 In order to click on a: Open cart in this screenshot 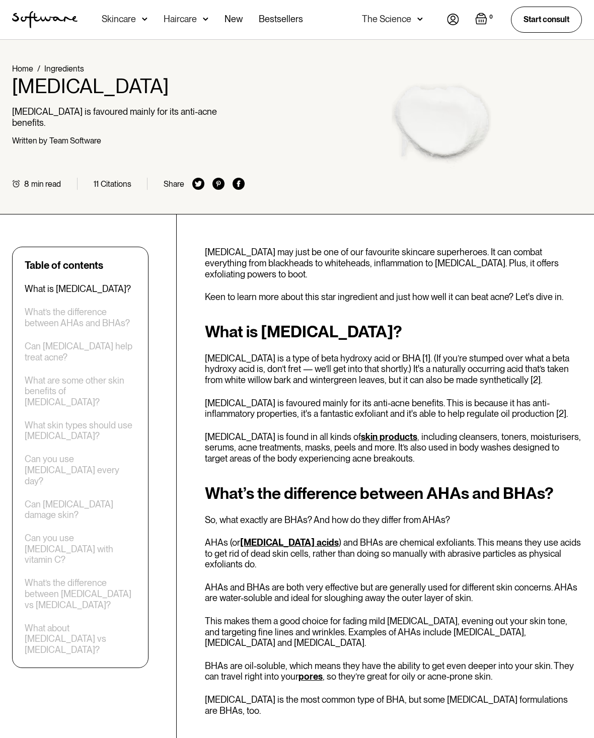, I will do `click(485, 20)`.